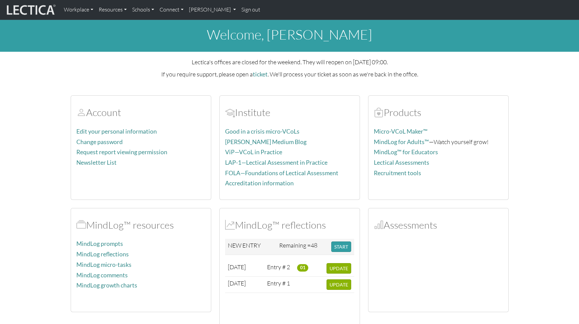 The width and height of the screenshot is (579, 324). I want to click on a: Newsletter List, so click(96, 162).